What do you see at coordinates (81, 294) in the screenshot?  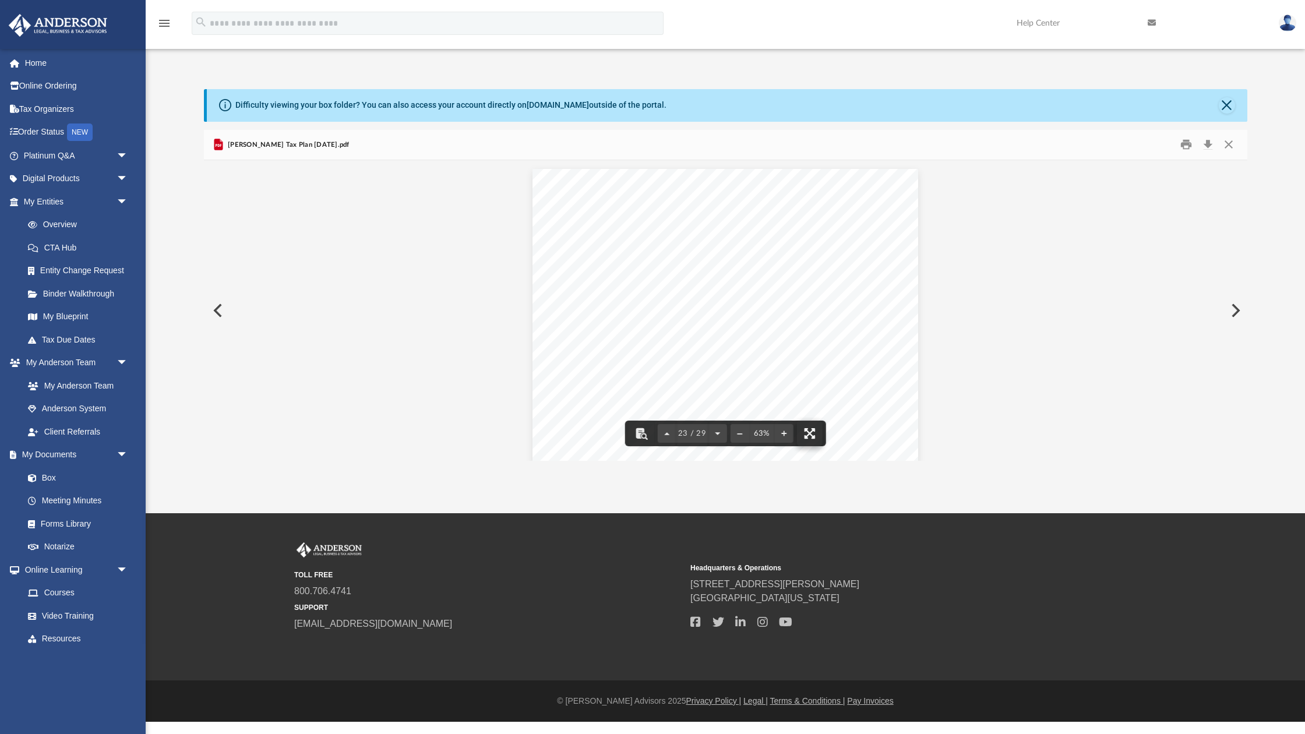 I see `a: Binder Walkthrough` at bounding box center [81, 294].